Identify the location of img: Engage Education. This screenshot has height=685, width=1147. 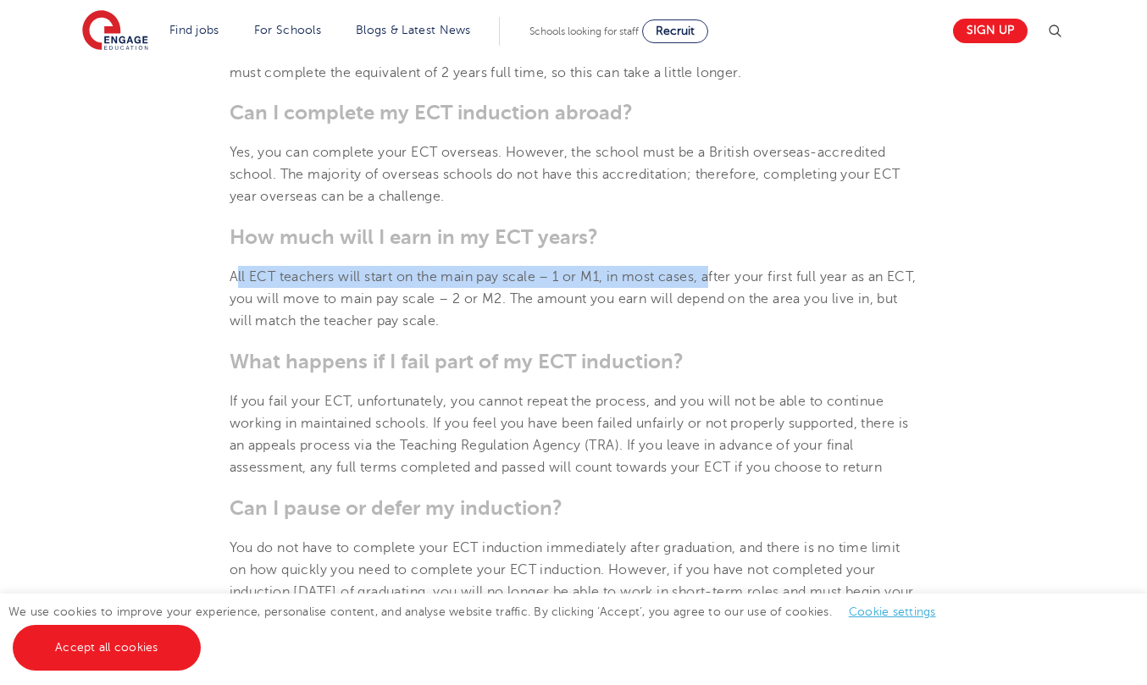
(115, 31).